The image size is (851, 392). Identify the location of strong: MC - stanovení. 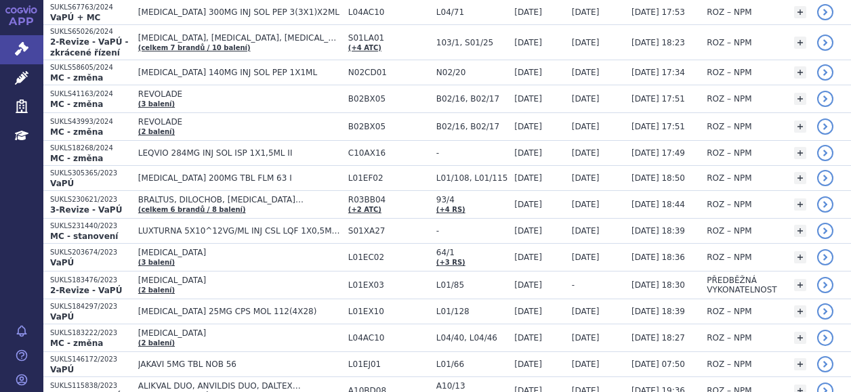
(84, 236).